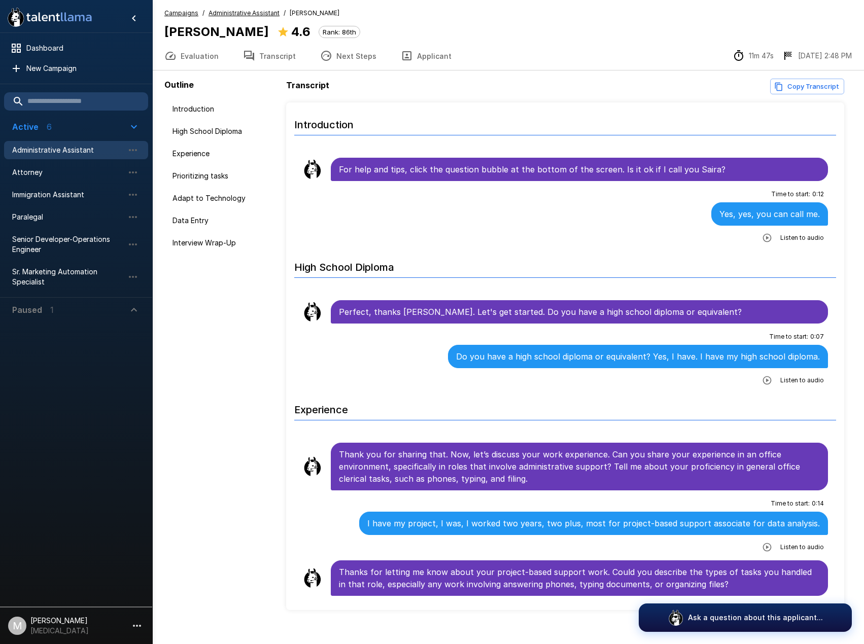  Describe the element at coordinates (269, 56) in the screenshot. I see `button: Transcript` at that location.